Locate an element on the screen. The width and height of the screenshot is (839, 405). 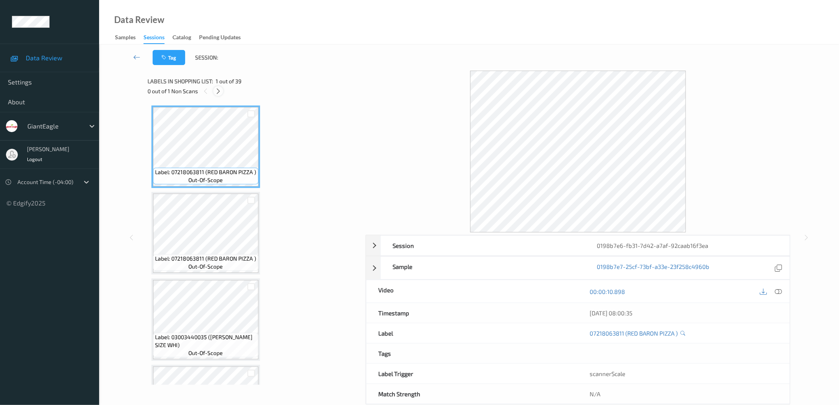
div: Data Review is located at coordinates (139, 20).